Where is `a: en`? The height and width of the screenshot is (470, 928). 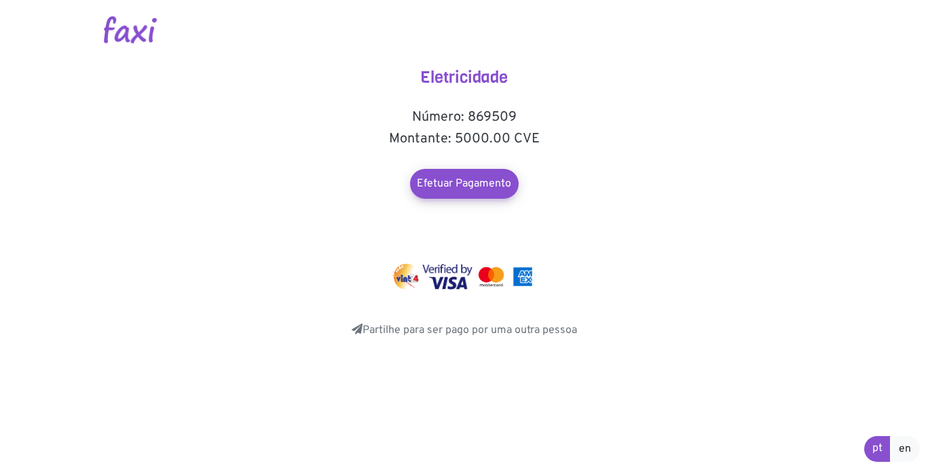 a: en is located at coordinates (905, 449).